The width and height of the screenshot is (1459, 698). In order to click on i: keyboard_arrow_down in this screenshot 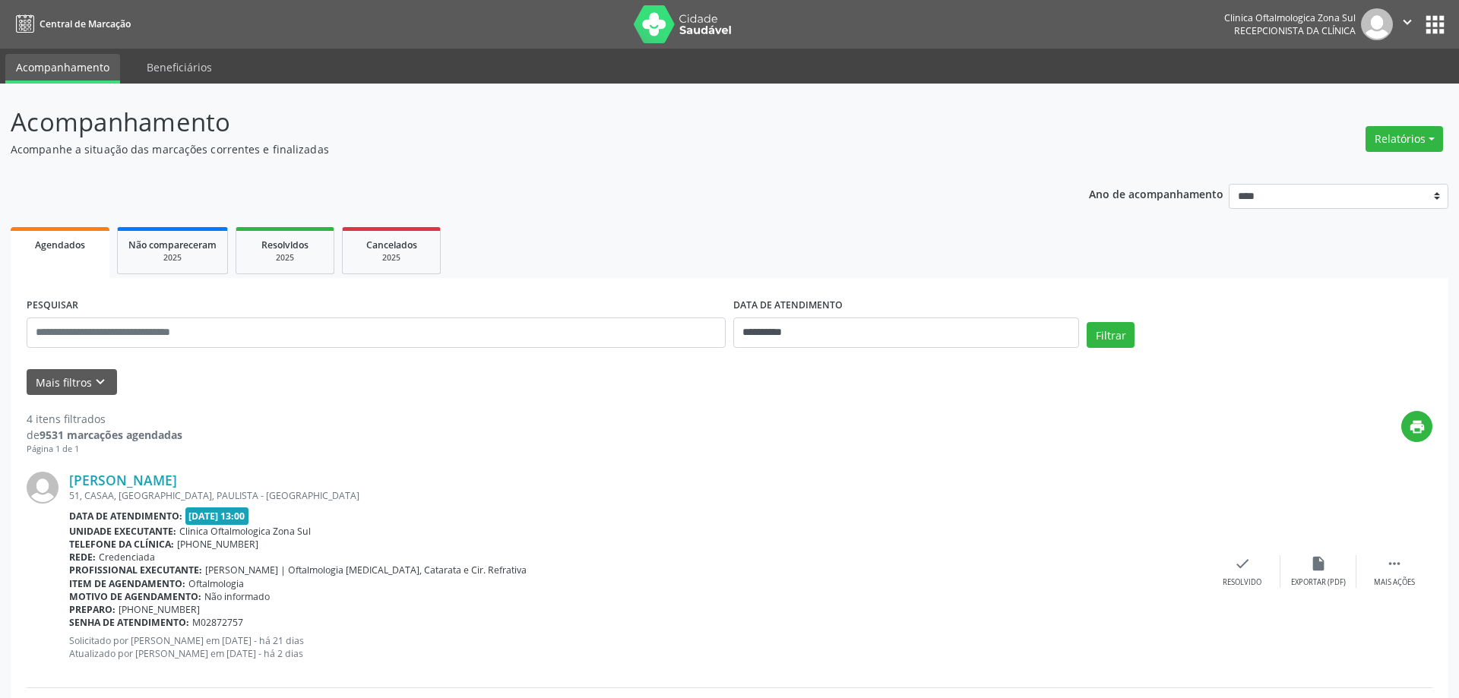, I will do `click(100, 382)`.